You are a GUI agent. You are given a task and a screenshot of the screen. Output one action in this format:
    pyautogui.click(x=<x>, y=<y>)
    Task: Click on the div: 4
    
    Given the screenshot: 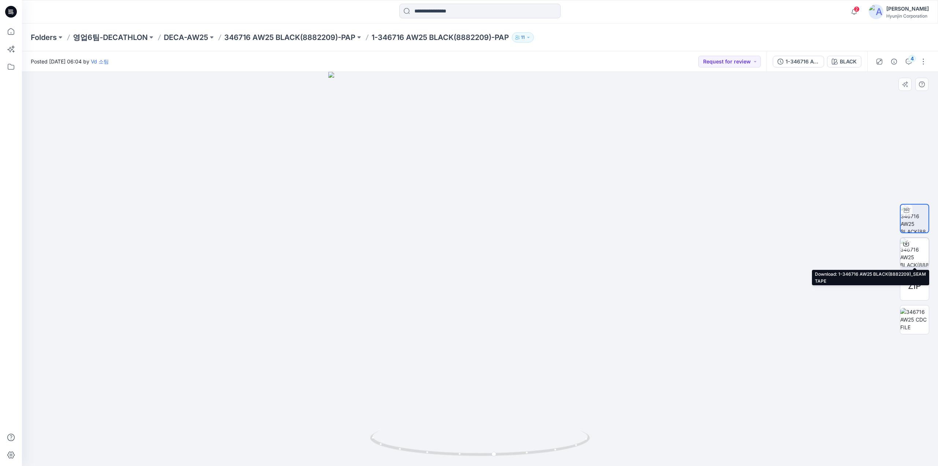 What is the action you would take?
    pyautogui.click(x=912, y=59)
    